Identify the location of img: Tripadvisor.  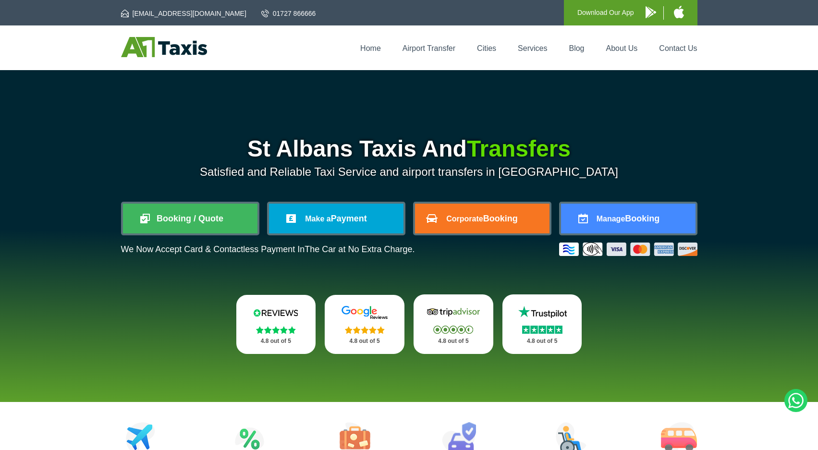
(454, 312).